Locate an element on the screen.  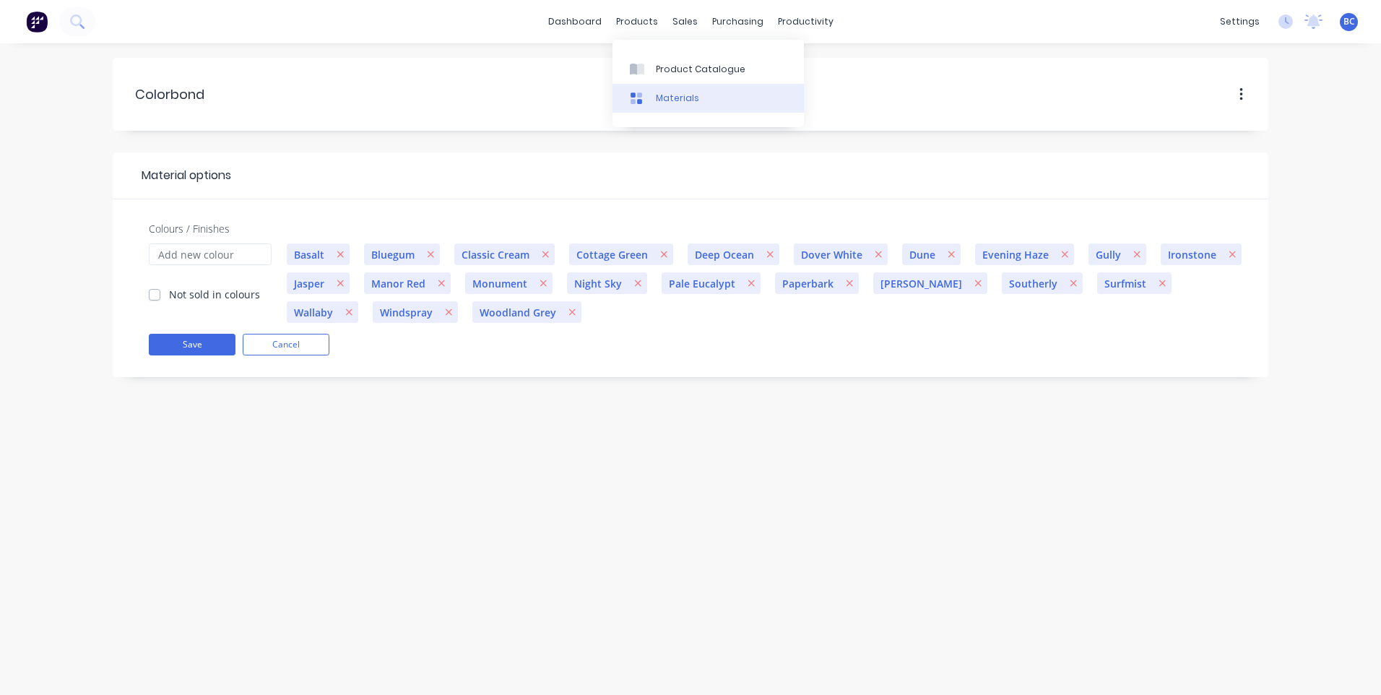
span: Classic Cream is located at coordinates (496, 254).